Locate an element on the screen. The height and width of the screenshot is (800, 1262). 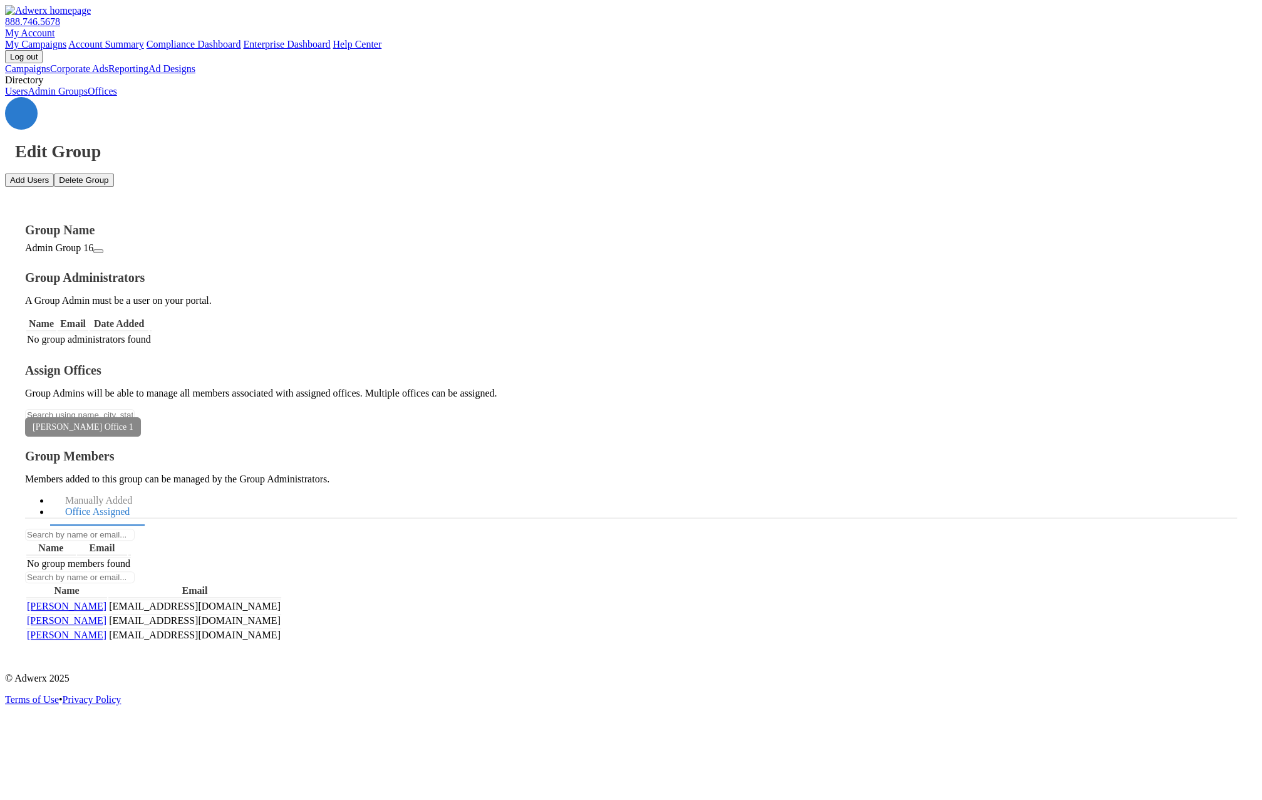
a: Reporting is located at coordinates (128, 68).